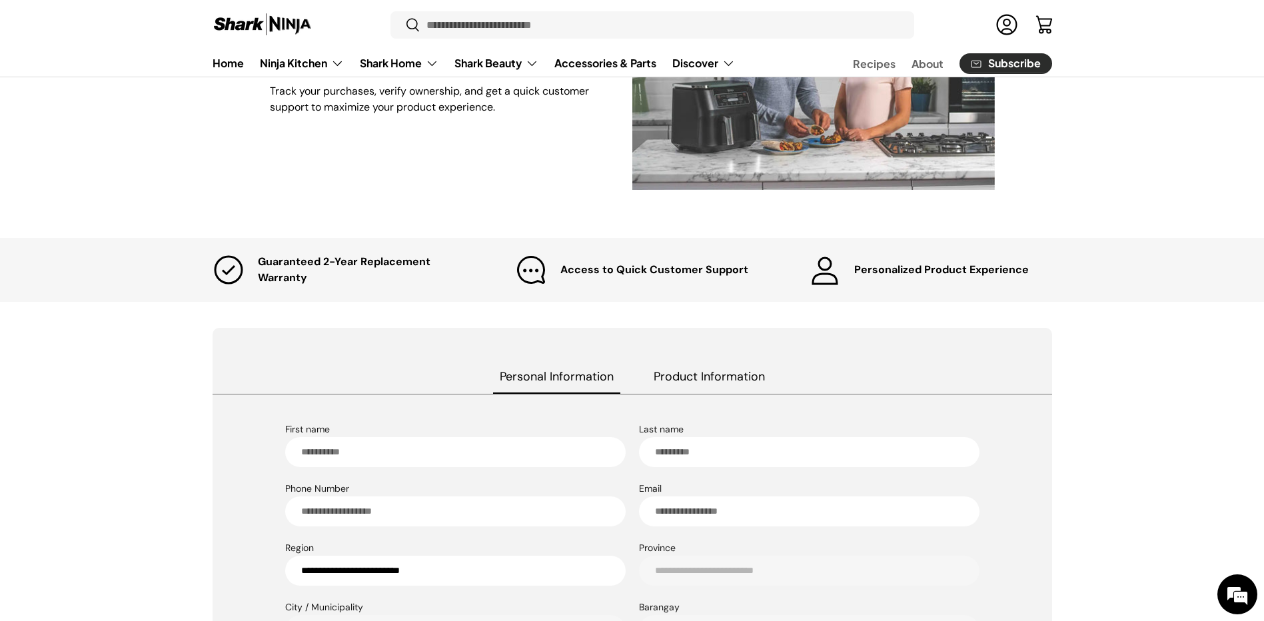 This screenshot has width=1264, height=621. What do you see at coordinates (496, 63) in the screenshot?
I see `summary: Shark Beauty` at bounding box center [496, 63].